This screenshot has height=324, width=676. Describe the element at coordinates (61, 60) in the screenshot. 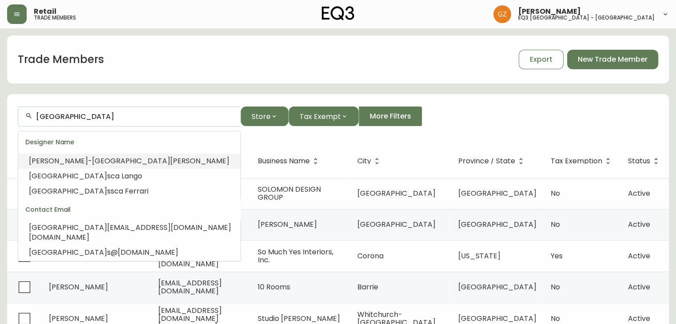

I see `h1: Trade Members` at that location.